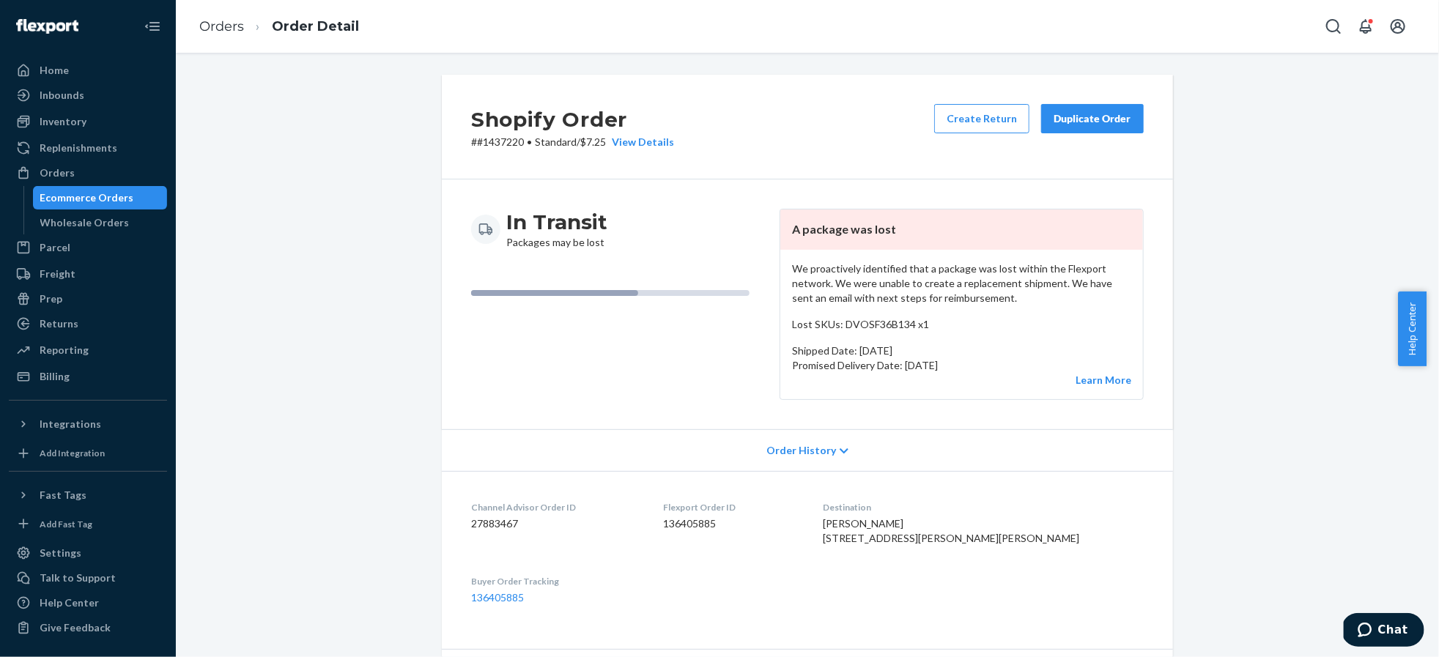  What do you see at coordinates (315, 26) in the screenshot?
I see `a: Order Detail` at bounding box center [315, 26].